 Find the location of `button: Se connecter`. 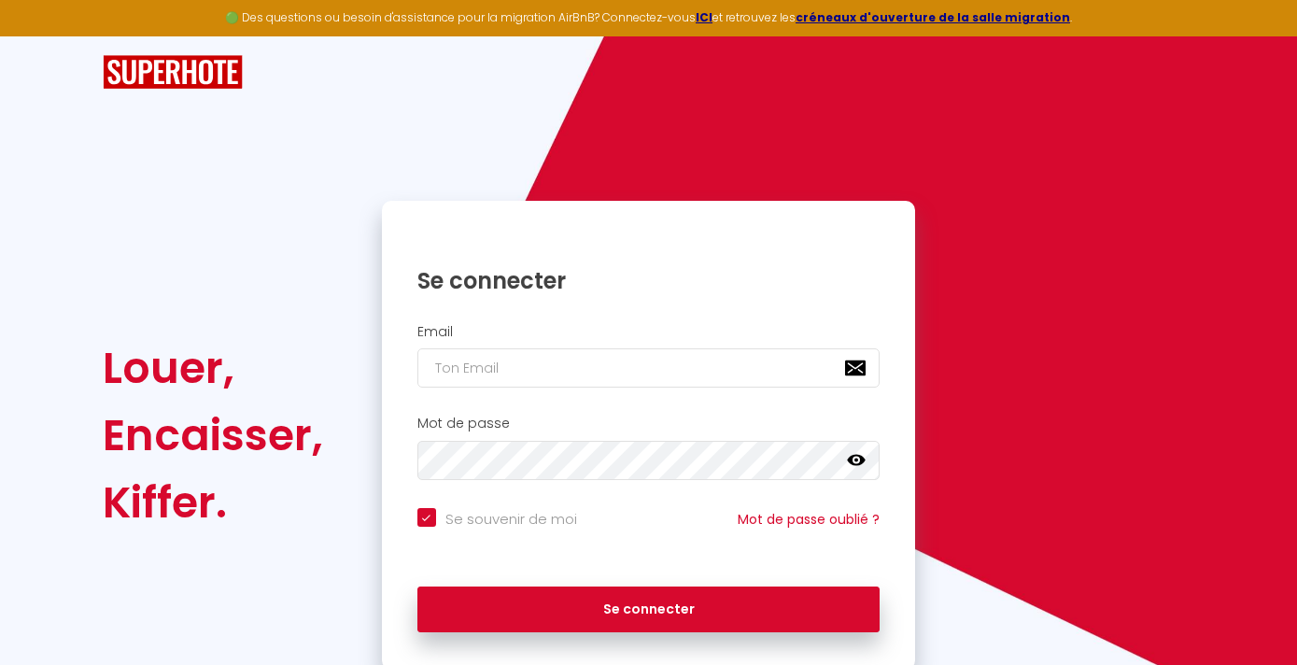

button: Se connecter is located at coordinates (649, 610).